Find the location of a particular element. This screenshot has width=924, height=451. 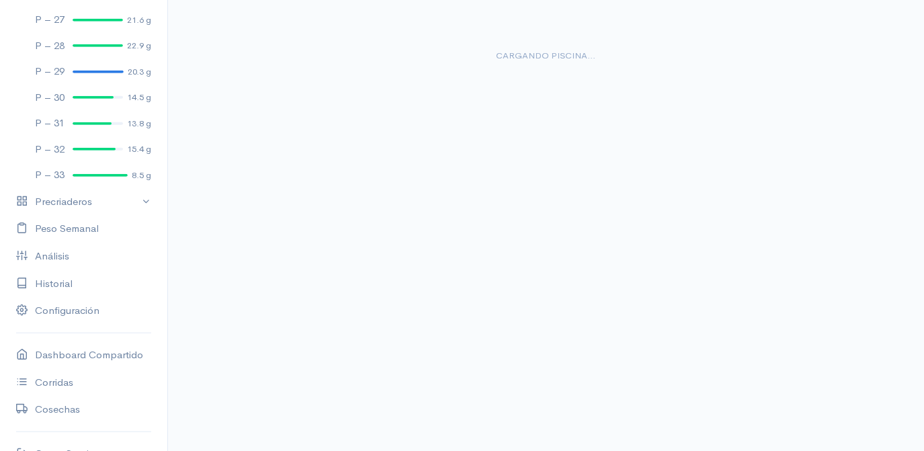

div: 20.3 g is located at coordinates (139, 72).